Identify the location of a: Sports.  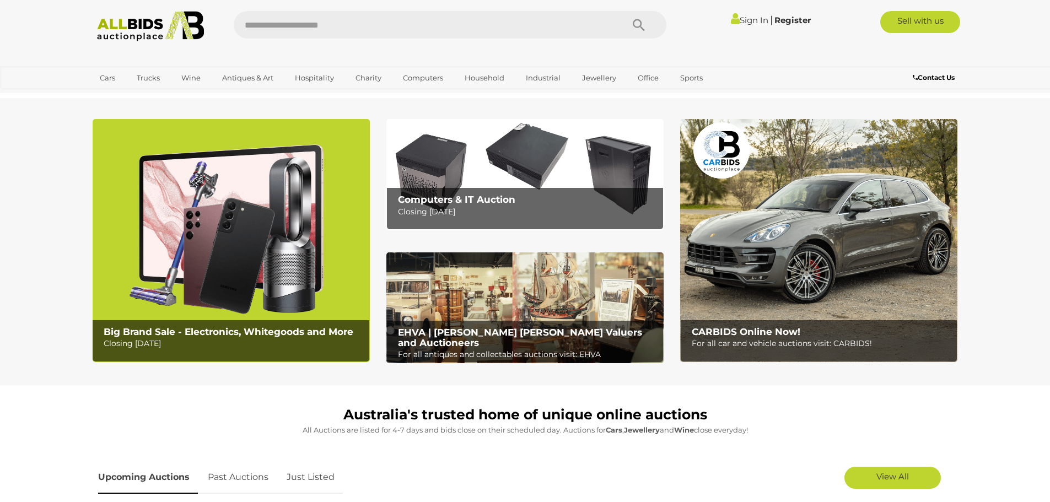
(691, 78).